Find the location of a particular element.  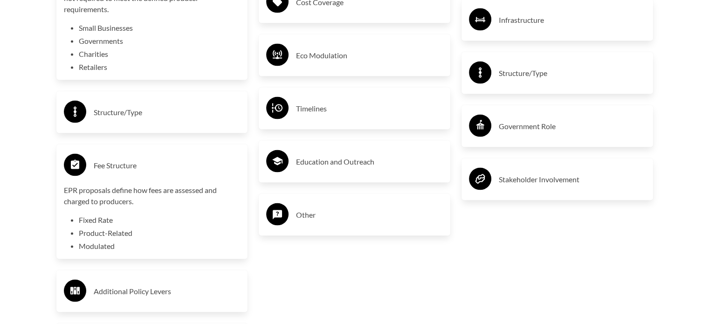

li: Retailers is located at coordinates (159, 67).